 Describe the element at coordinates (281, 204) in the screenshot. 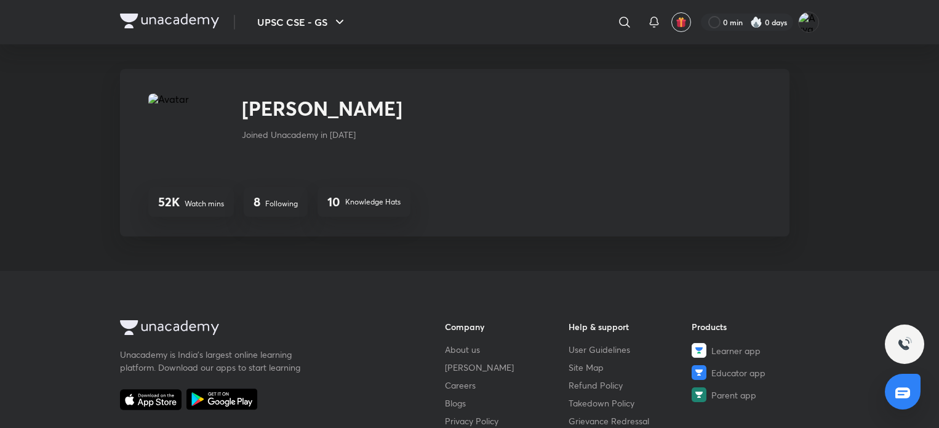

I see `p: Following` at that location.